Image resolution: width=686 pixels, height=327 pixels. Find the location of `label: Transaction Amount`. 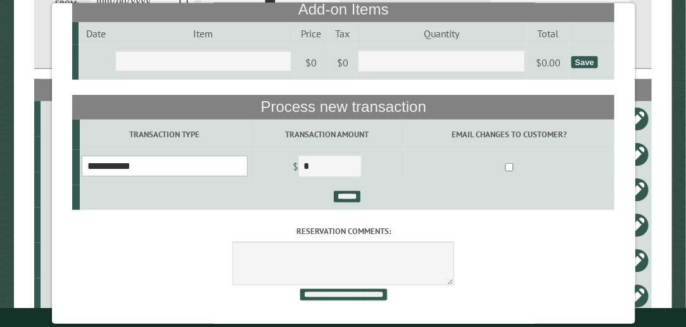

label: Transaction Amount is located at coordinates (326, 134).